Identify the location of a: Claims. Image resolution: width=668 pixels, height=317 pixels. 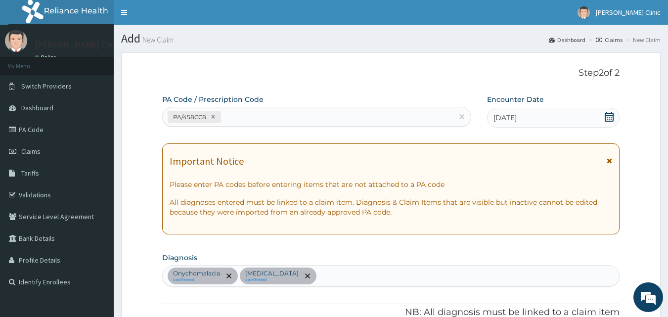
(609, 40).